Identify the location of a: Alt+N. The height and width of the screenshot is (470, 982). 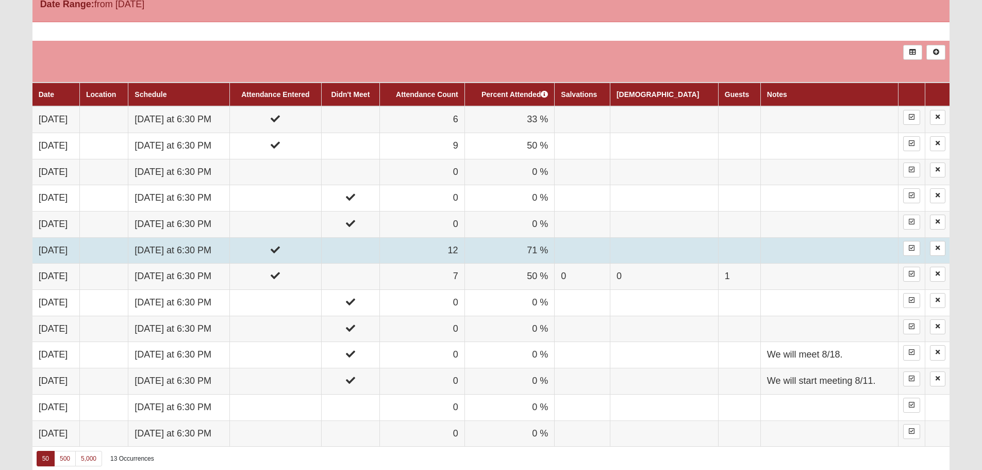
(935, 52).